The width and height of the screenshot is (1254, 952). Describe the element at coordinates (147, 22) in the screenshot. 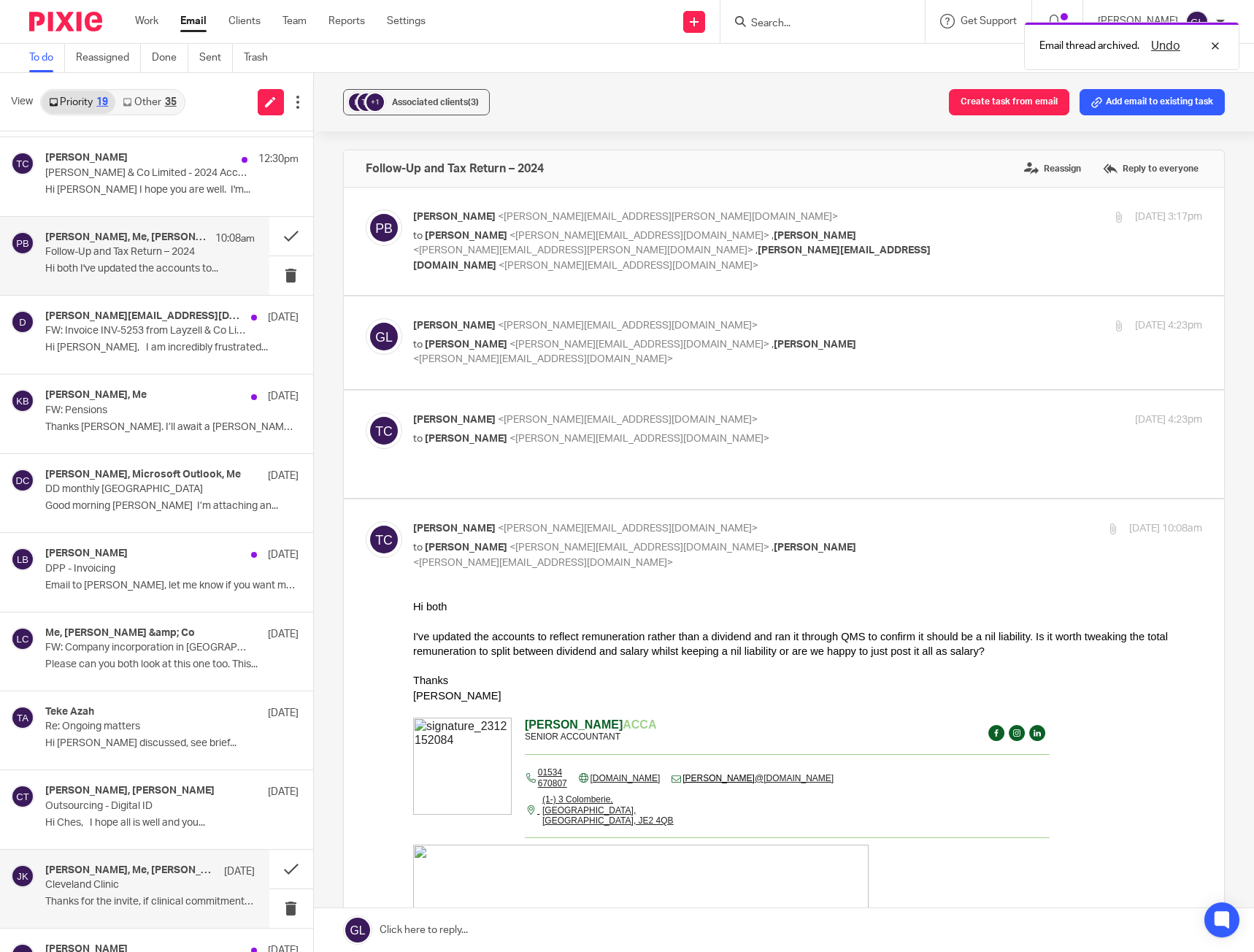

I see `a: Work` at that location.